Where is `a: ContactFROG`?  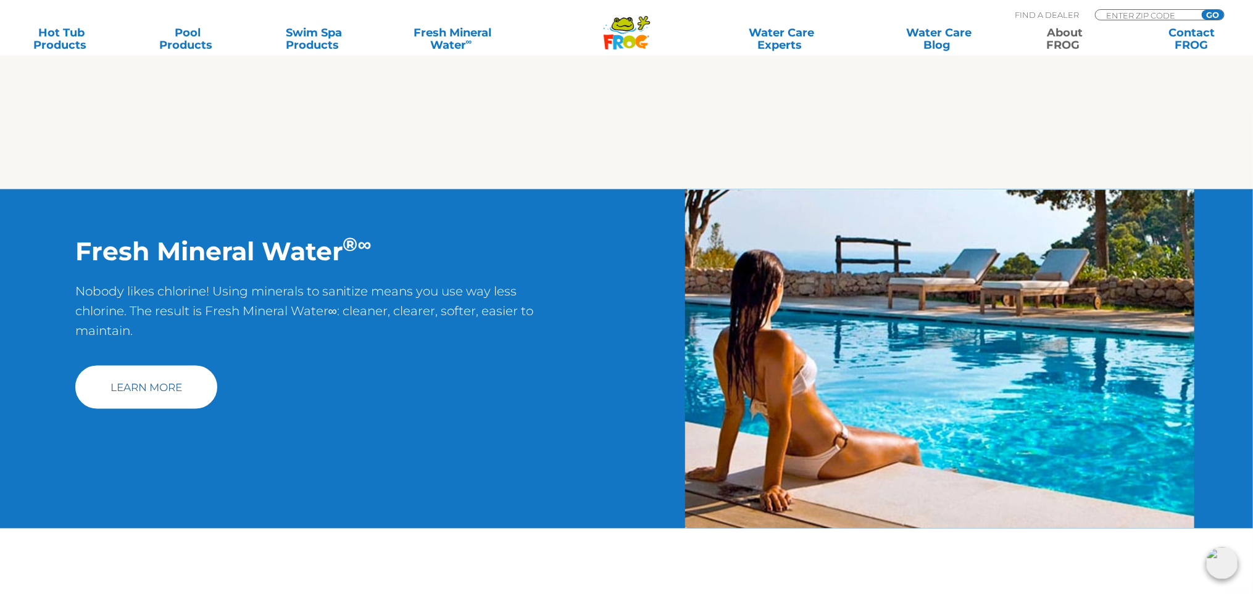
a: ContactFROG is located at coordinates (1191, 39).